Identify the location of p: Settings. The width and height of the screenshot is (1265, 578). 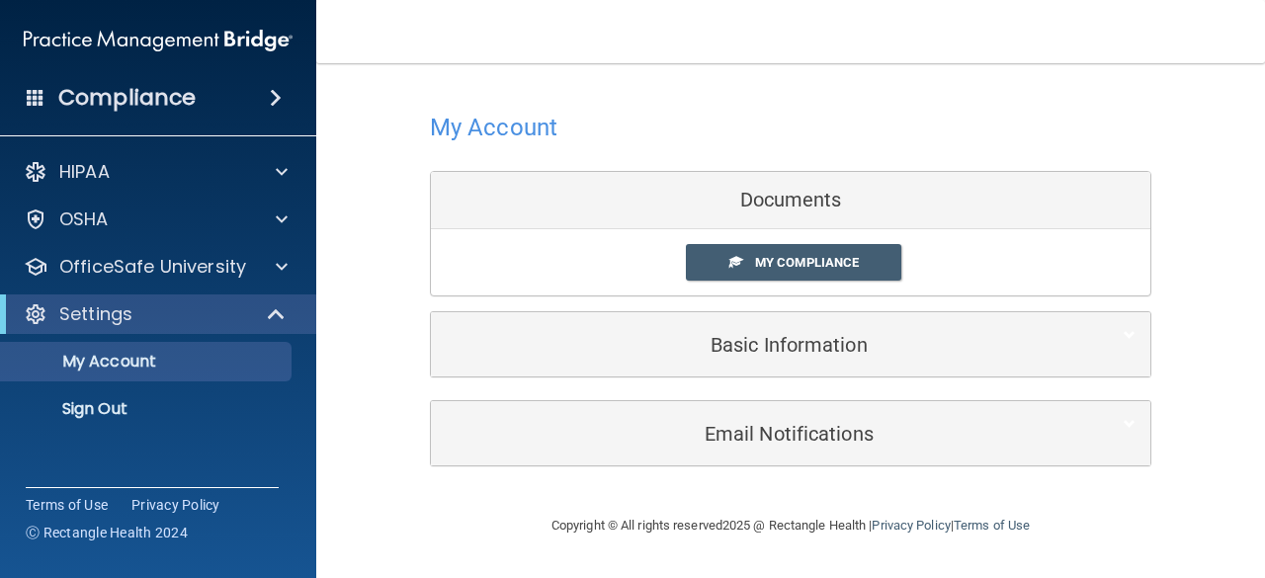
(96, 314).